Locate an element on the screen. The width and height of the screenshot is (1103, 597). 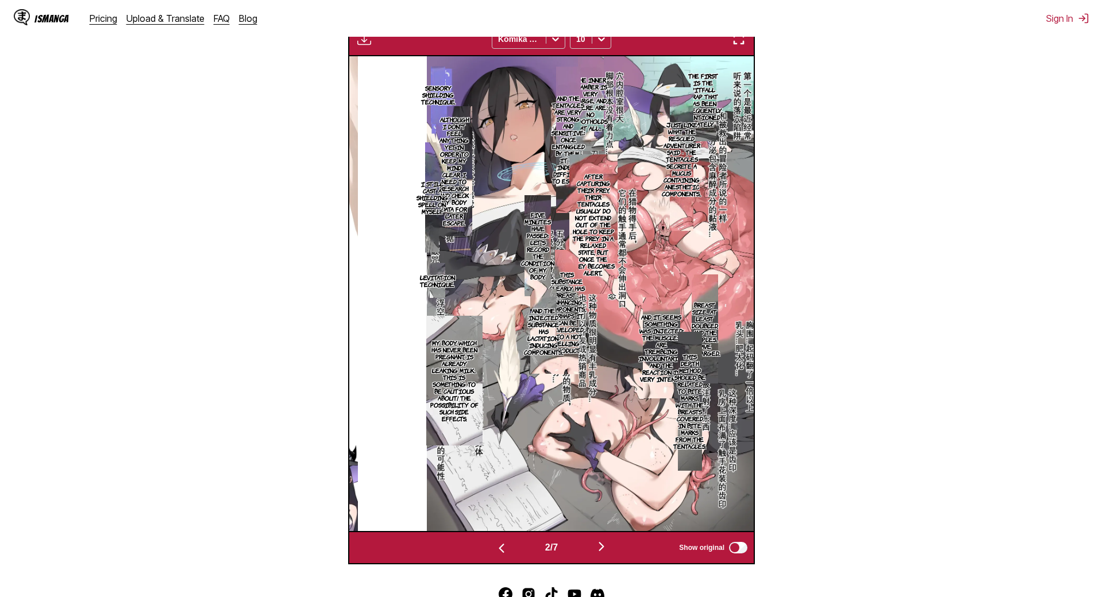
span: 2 / 7 is located at coordinates (552, 548).